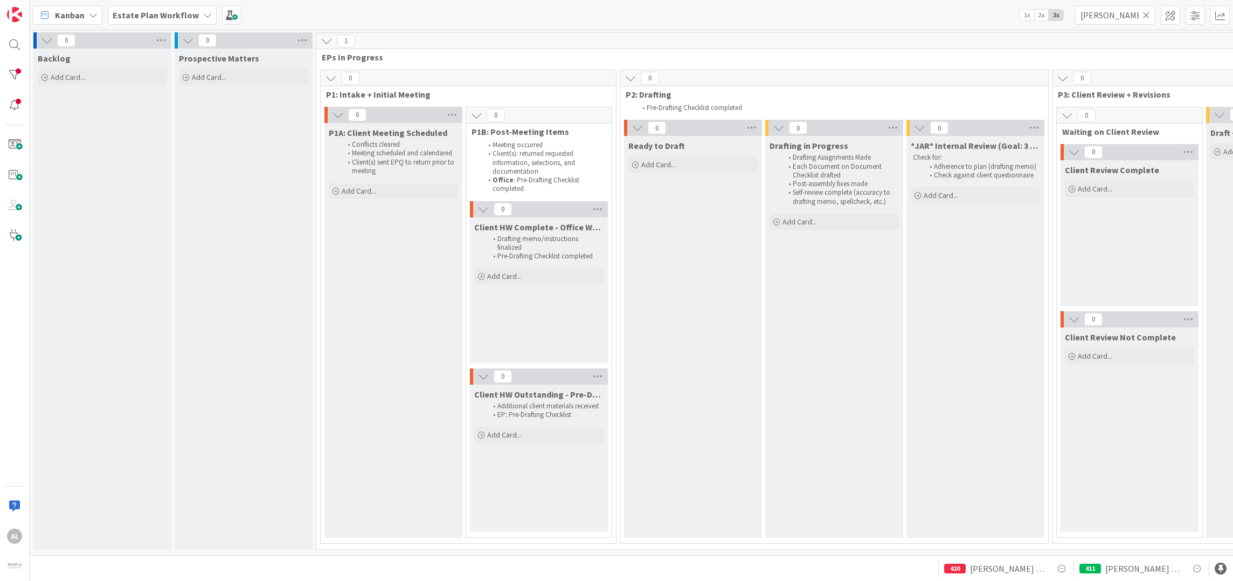 Image resolution: width=1233 pixels, height=581 pixels. I want to click on p: Check for:, so click(976, 157).